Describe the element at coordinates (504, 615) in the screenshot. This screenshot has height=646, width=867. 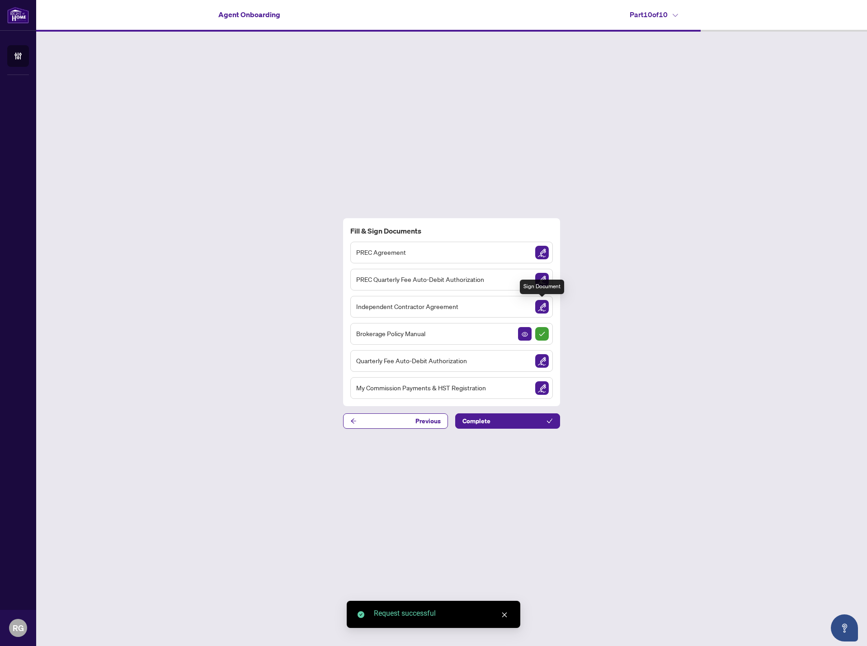
I see `span: close` at that location.